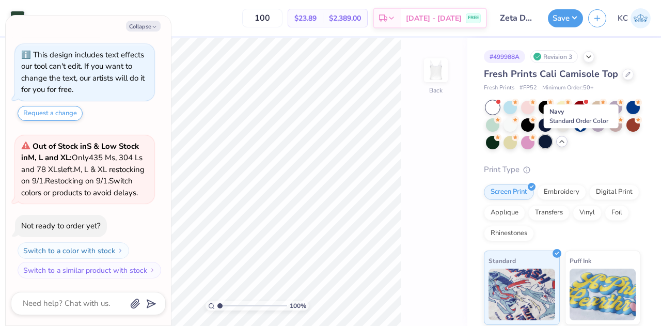 Image resolution: width=661 pixels, height=326 pixels. I want to click on div: Digital Print, so click(614, 192).